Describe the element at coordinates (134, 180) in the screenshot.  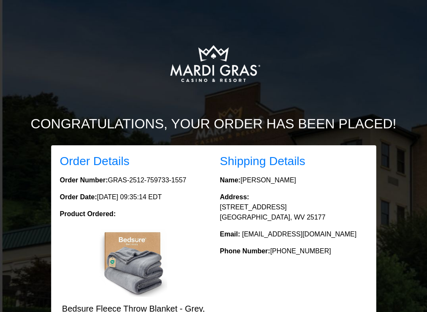
I see `p: GRAS-2512-759733-1557` at that location.